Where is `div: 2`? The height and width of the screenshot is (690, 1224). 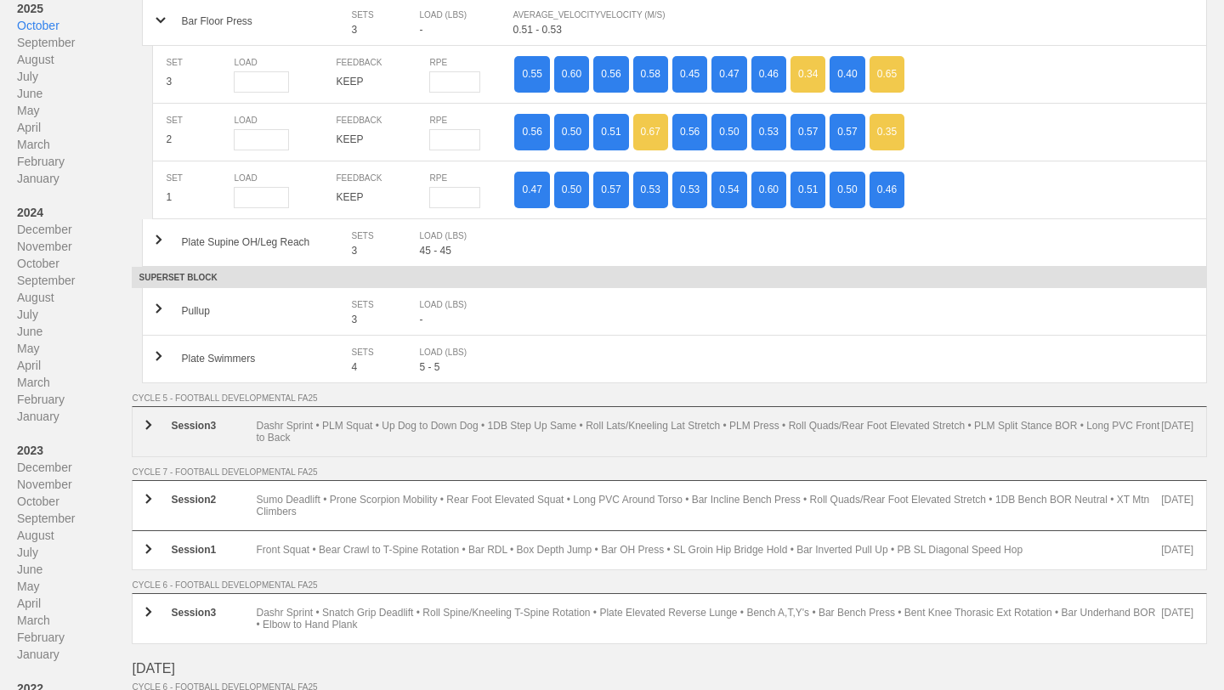 div: 2 is located at coordinates (200, 139).